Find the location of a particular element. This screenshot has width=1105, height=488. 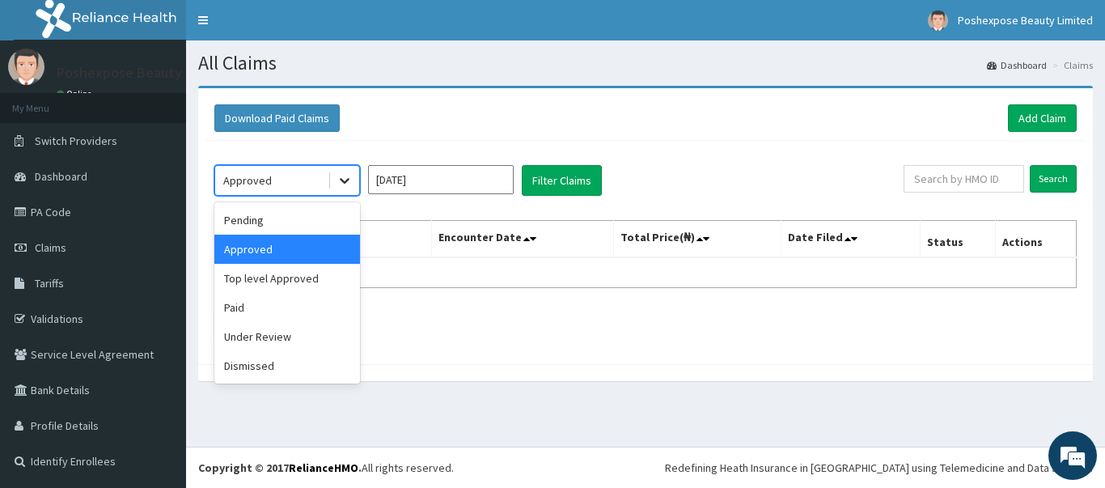

li: Claims is located at coordinates (1070, 65).